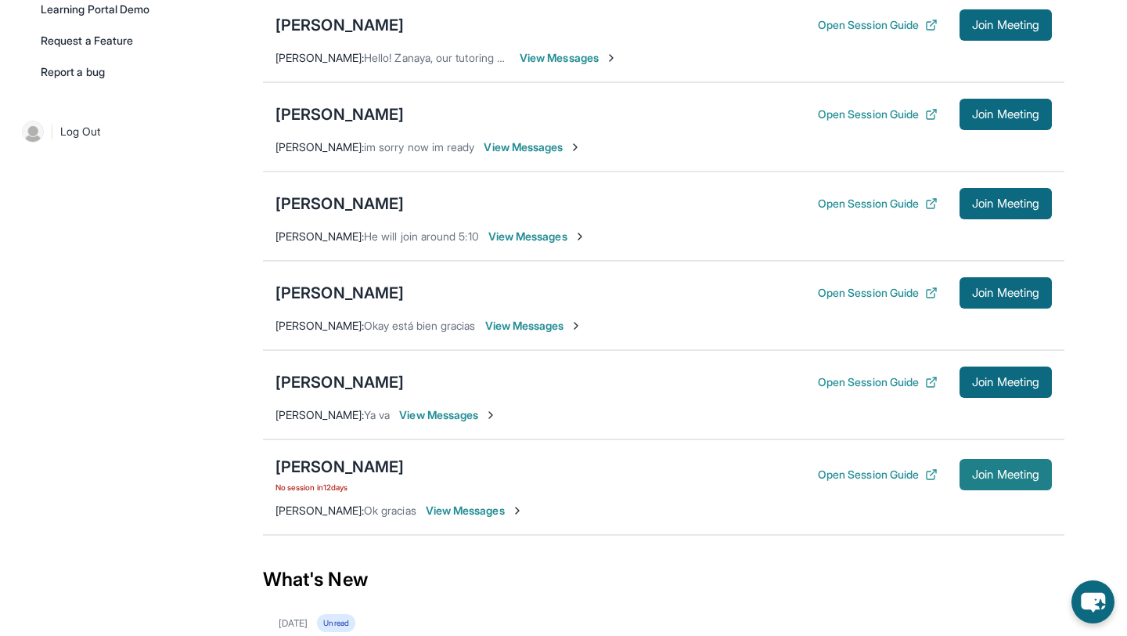 Image resolution: width=1127 pixels, height=636 pixels. What do you see at coordinates (1093, 601) in the screenshot?
I see `button: chat-button` at bounding box center [1093, 601].